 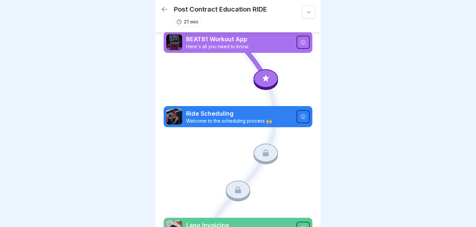 What do you see at coordinates (239, 39) in the screenshot?
I see `p: BEAT81 Workout App` at bounding box center [239, 39].